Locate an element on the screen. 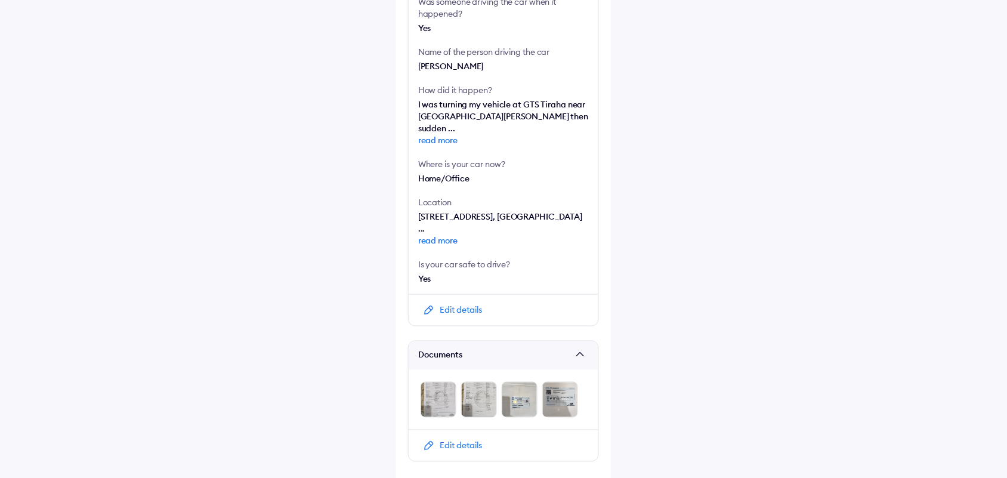 The width and height of the screenshot is (1007, 478). div: Location is located at coordinates (503, 202).